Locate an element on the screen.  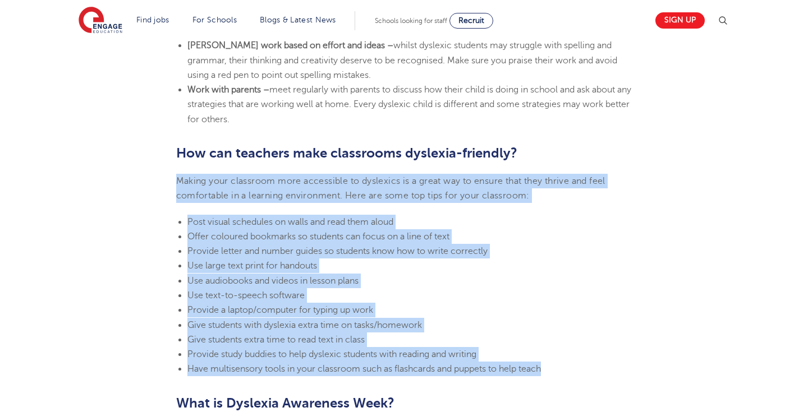
span: Post visual schedules on walls and read them aloud is located at coordinates (290, 222).